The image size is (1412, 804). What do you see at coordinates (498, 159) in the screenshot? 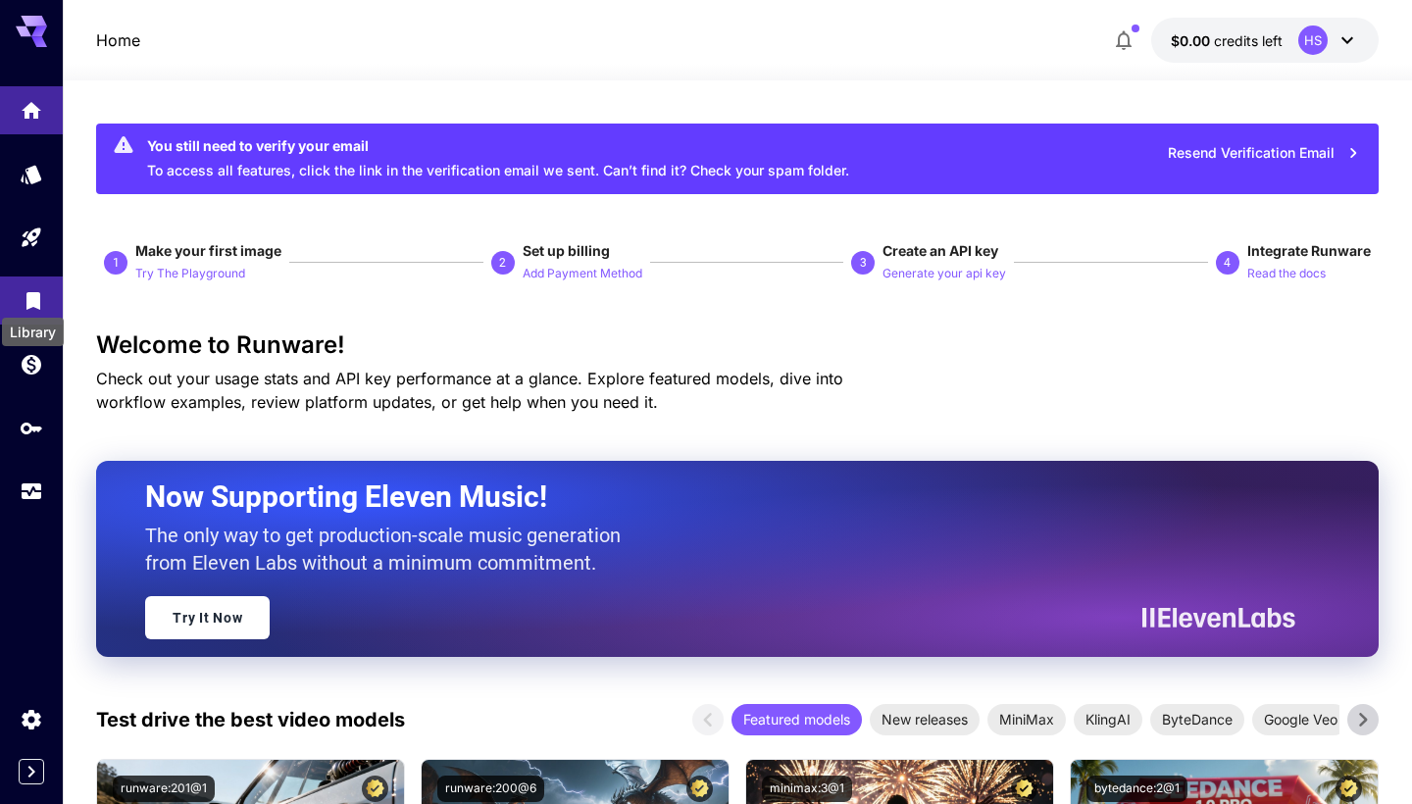
I see `div: To access all features, click the link in the verification email we sent. Can’t find it? Check yo...` at bounding box center [498, 159].